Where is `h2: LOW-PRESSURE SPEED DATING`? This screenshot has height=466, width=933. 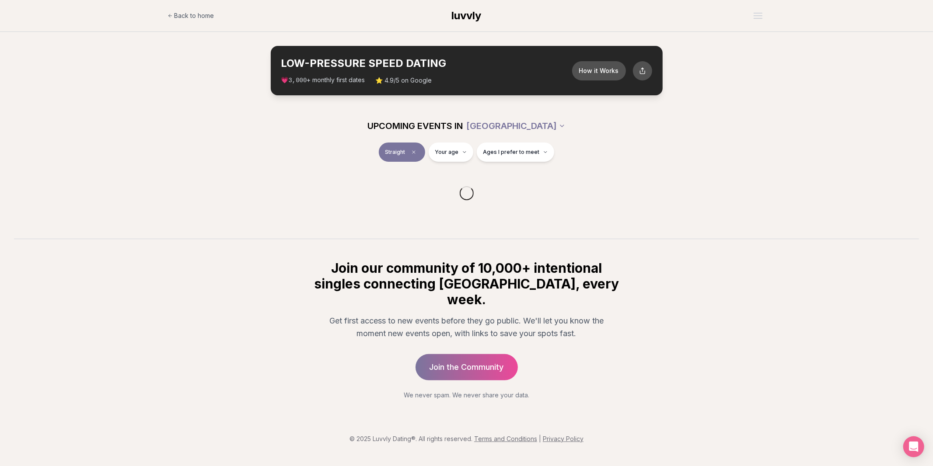
h2: LOW-PRESSURE SPEED DATING is located at coordinates (426, 63).